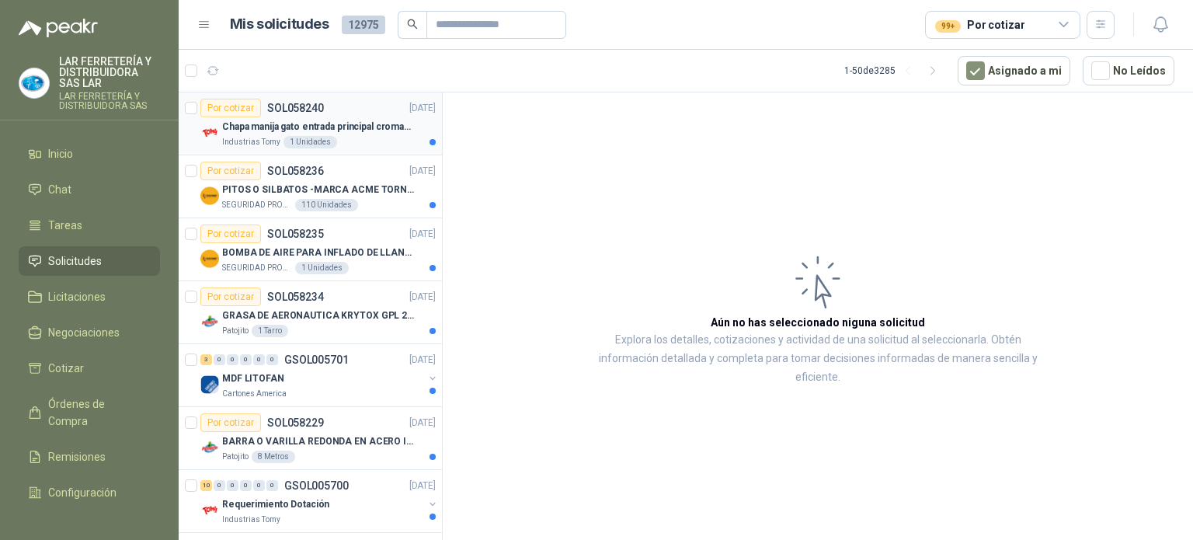 Image resolution: width=1193 pixels, height=540 pixels. I want to click on h3: Aún no has seleccionado niguna solicitud, so click(818, 322).